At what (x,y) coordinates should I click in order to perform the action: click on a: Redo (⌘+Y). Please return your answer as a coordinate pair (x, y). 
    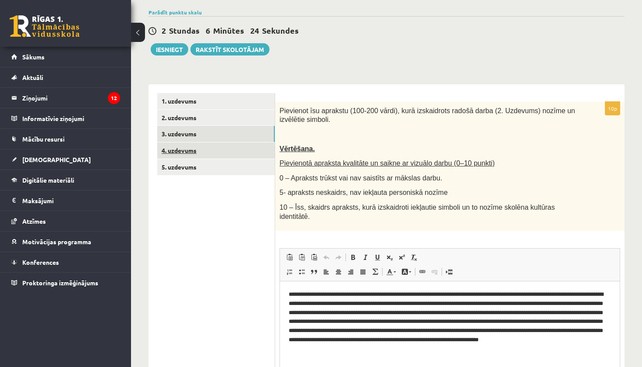
    Looking at the image, I should click on (338, 257).